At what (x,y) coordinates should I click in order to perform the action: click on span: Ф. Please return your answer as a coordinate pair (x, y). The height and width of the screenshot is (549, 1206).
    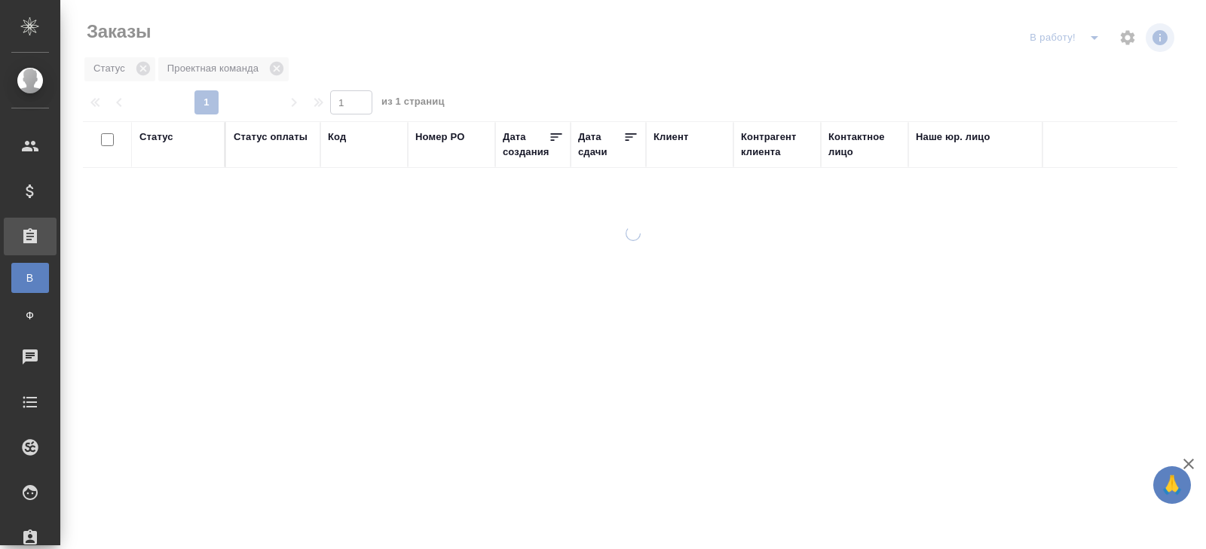
    Looking at the image, I should click on (30, 316).